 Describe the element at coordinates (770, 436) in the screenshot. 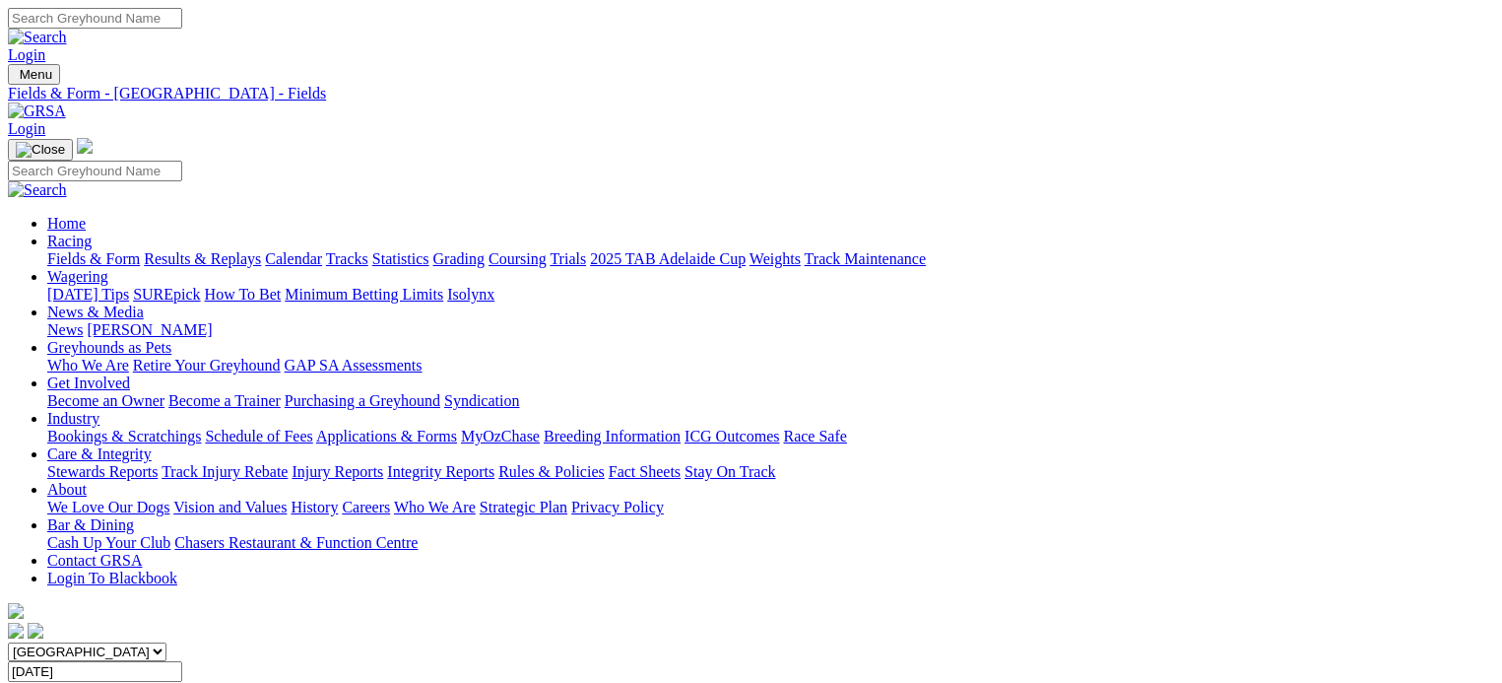

I see `div: Industry` at that location.